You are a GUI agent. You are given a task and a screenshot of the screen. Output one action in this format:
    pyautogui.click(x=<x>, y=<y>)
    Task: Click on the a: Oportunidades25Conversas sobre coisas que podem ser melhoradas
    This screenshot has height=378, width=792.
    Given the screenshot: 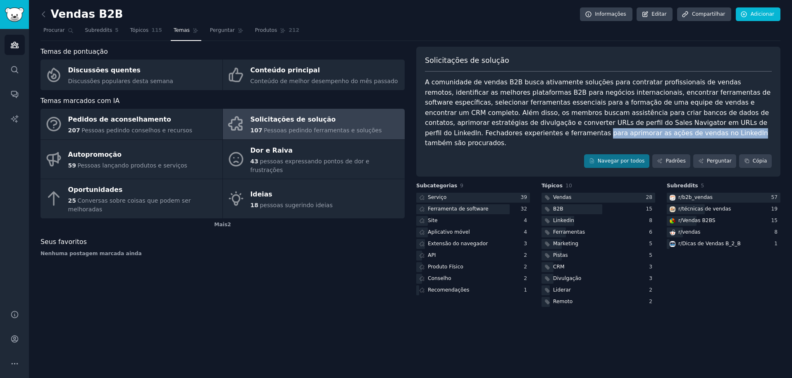 What is the action you would take?
    pyautogui.click(x=132, y=199)
    